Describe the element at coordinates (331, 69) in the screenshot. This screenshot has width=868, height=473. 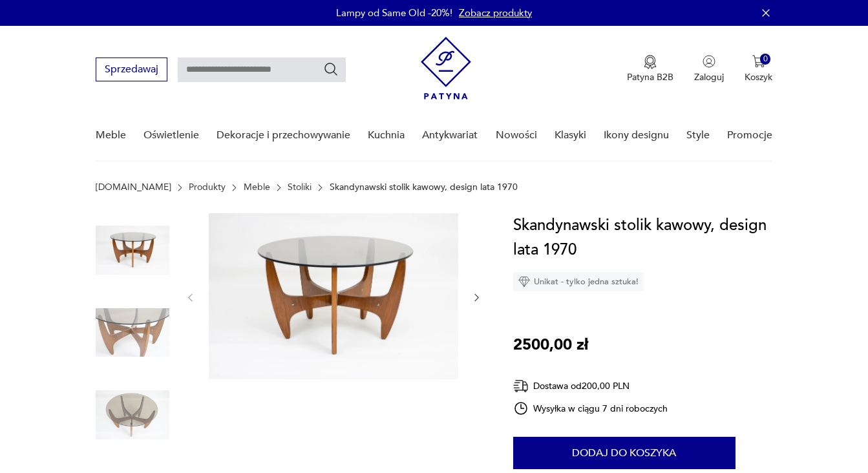
I see `button: Szukaj` at that location.